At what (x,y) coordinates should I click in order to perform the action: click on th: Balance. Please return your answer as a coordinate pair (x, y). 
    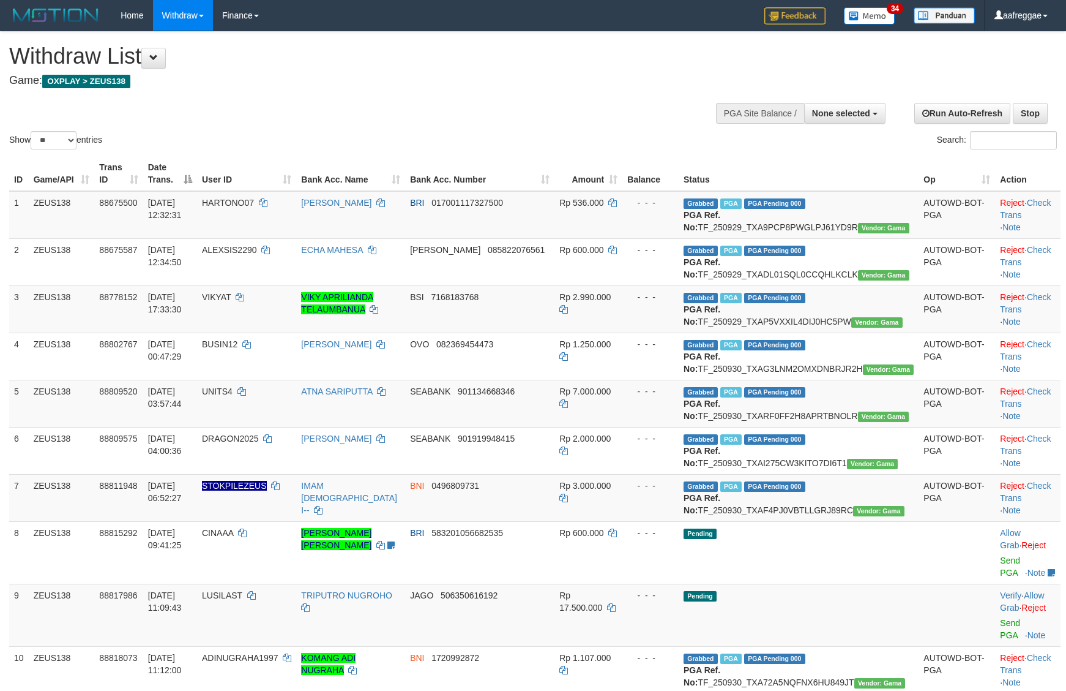
    Looking at the image, I should click on (651, 173).